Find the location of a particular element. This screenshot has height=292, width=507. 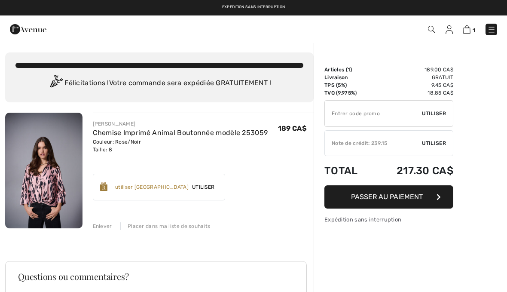

img: Reward-Logo.svg is located at coordinates (104, 186).